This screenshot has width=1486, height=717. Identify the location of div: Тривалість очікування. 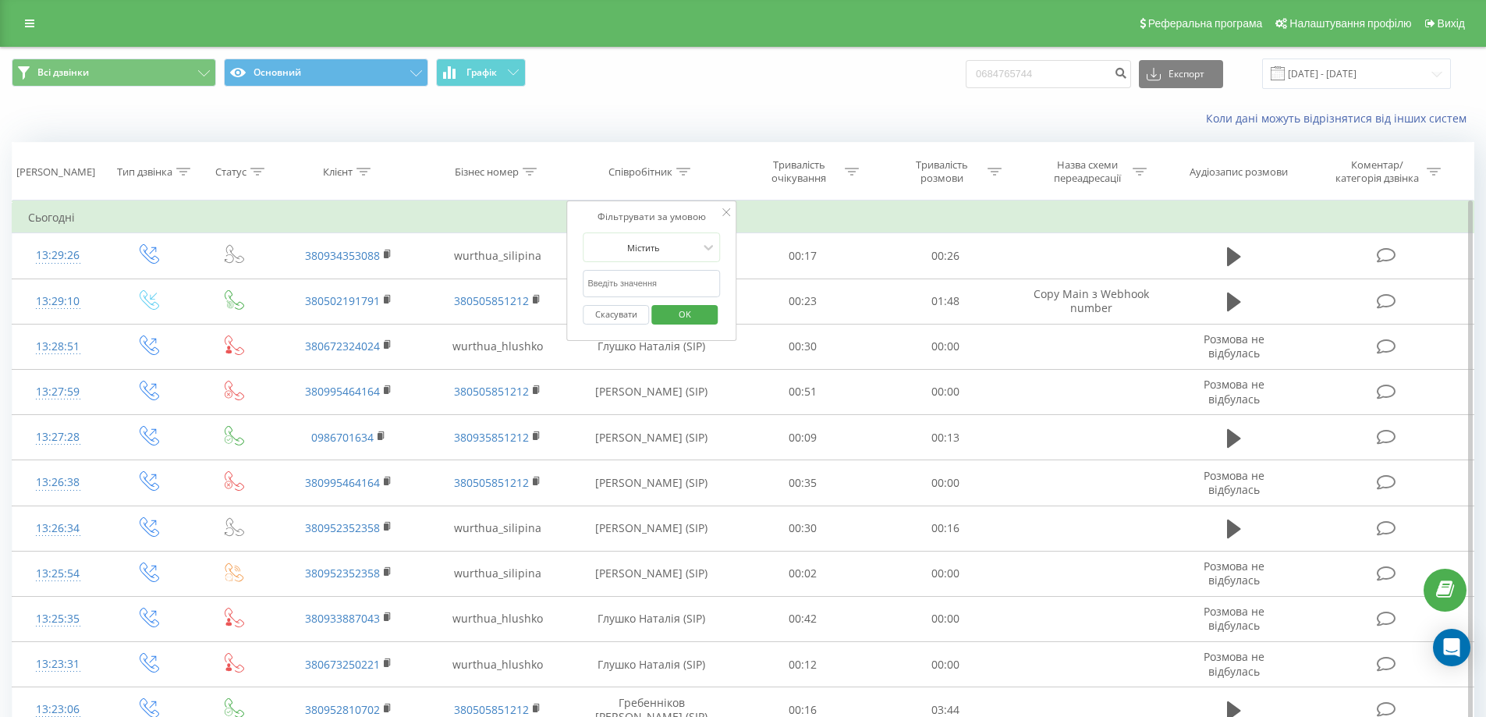
(799, 172).